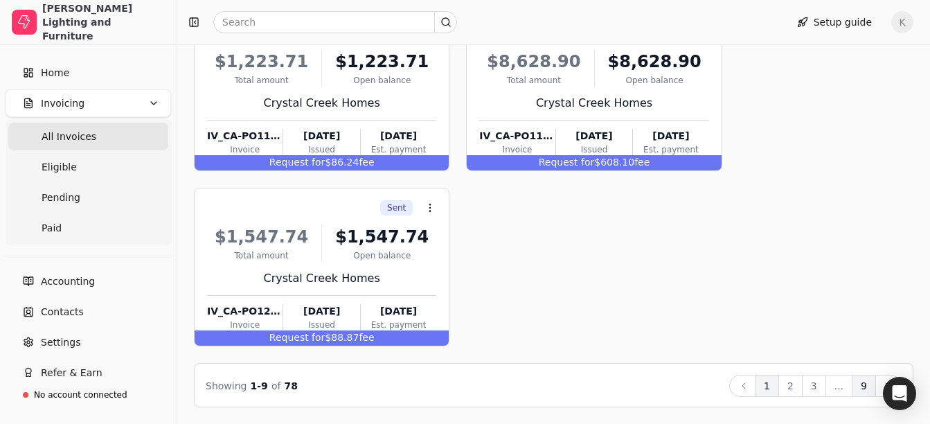  Describe the element at coordinates (51, 228) in the screenshot. I see `span: Paid` at that location.